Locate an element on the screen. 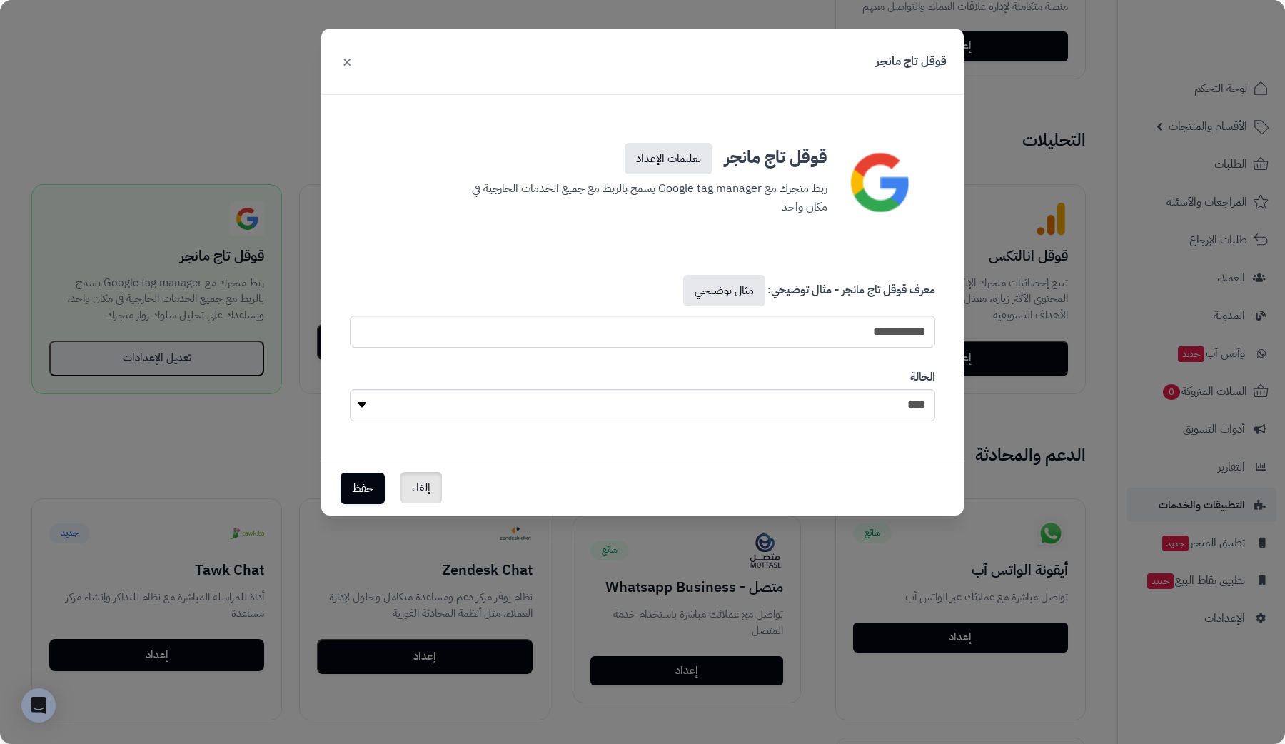  a: مثال توضيحي is located at coordinates (724, 291).